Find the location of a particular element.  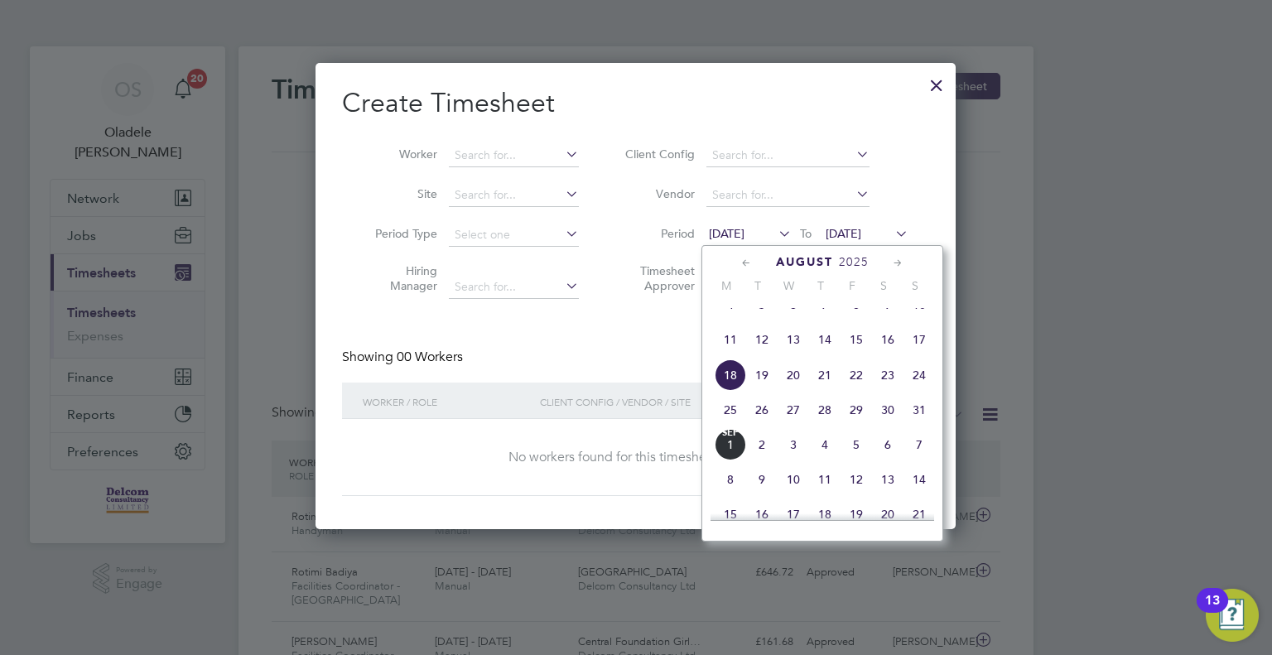

span: 23 is located at coordinates (888, 375).